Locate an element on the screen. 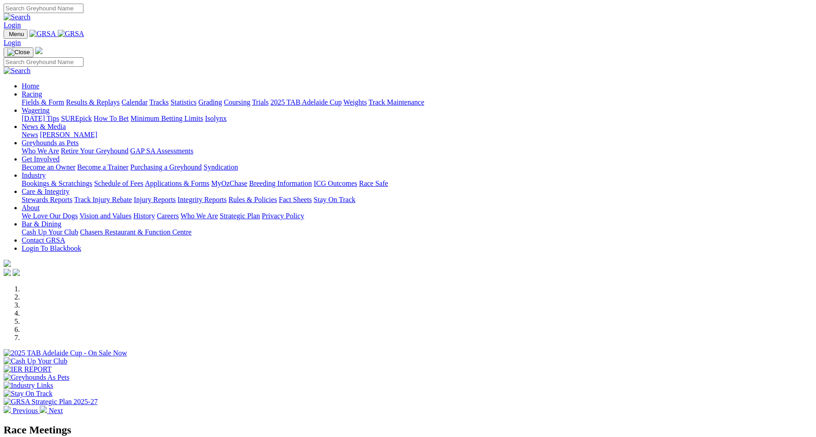  a: Bar & Dining is located at coordinates (41, 224).